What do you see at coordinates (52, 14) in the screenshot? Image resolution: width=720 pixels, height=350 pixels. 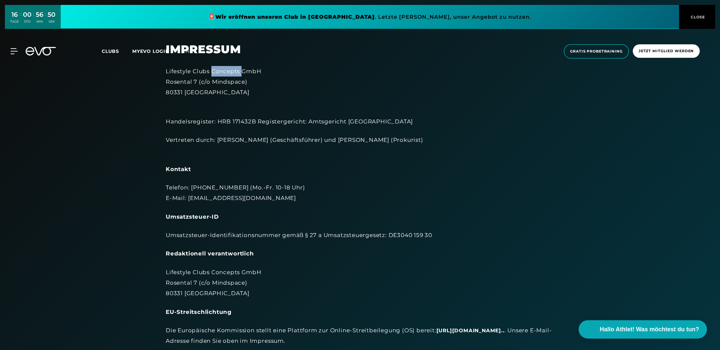 I see `div: 50` at bounding box center [52, 14].